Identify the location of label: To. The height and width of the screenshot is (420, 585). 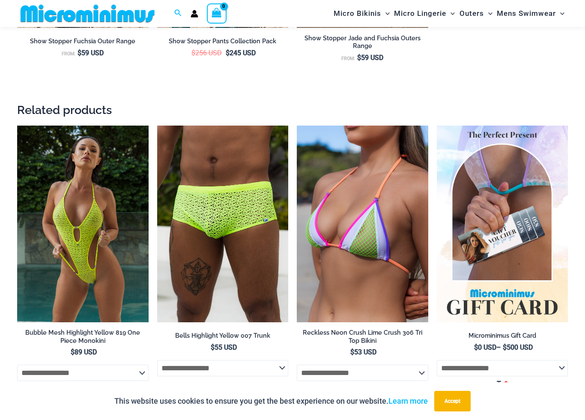
(503, 384).